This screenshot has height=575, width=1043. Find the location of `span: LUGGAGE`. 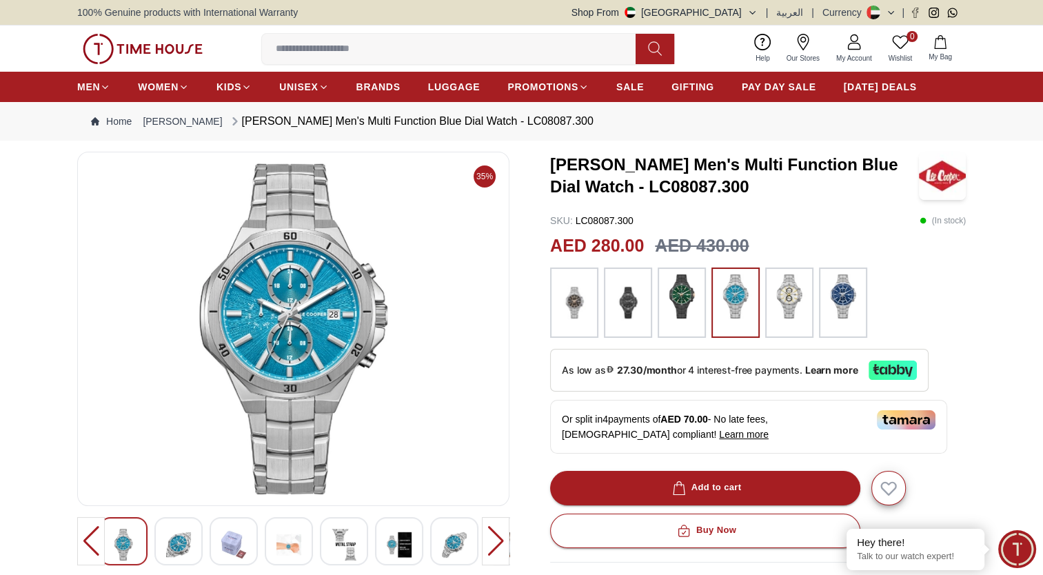

span: LUGGAGE is located at coordinates (454, 87).